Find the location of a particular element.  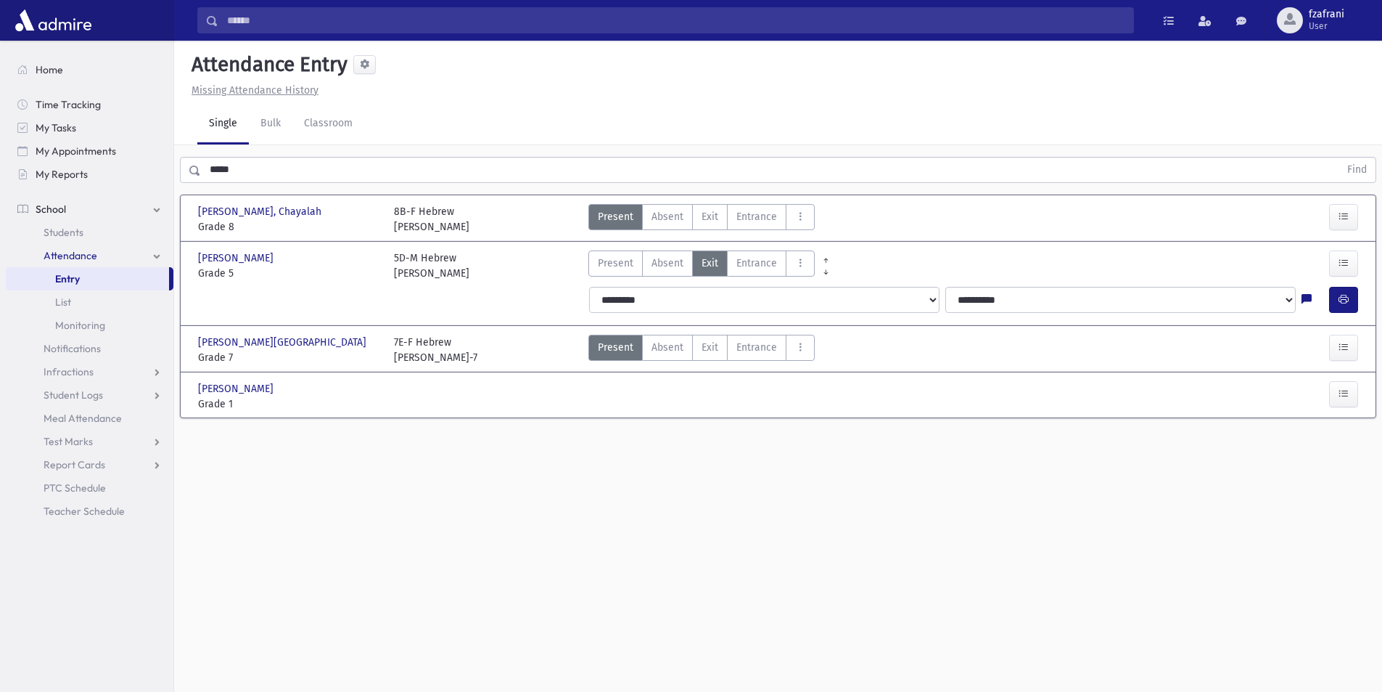

a: School is located at coordinates (89, 209).